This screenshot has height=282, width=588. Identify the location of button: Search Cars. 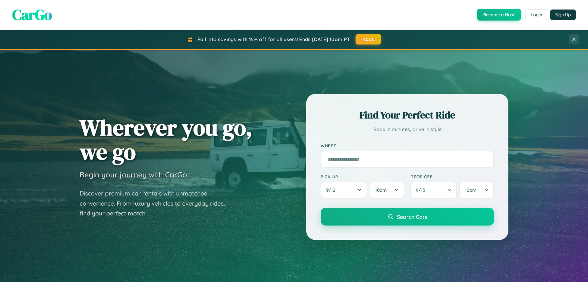
(408, 216).